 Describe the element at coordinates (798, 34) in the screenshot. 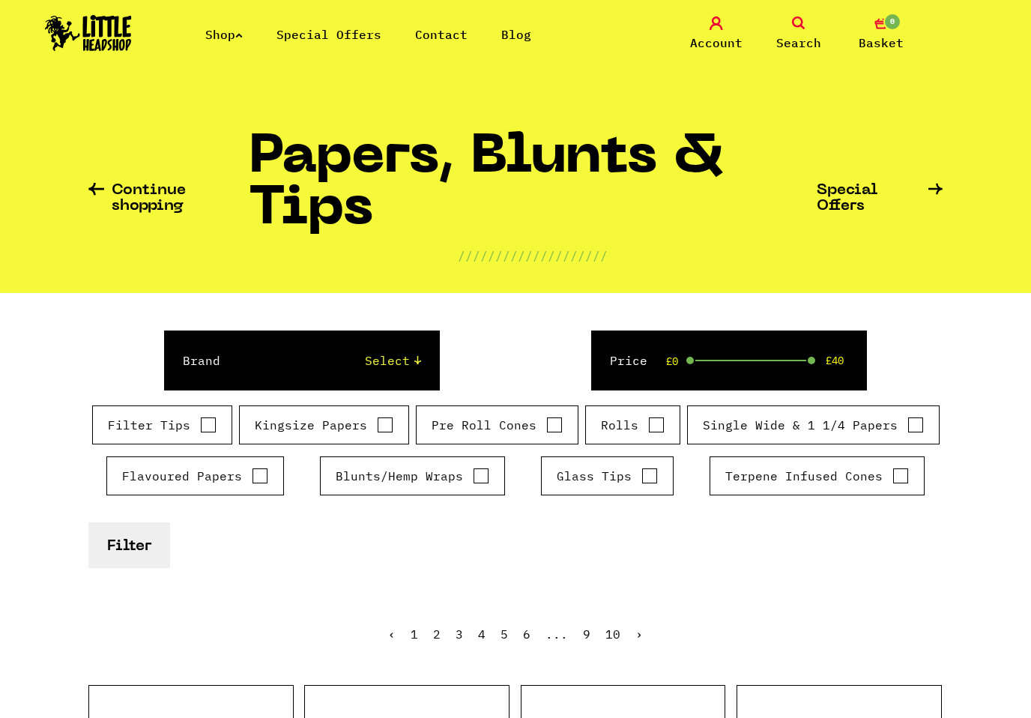

I see `a: Search` at that location.